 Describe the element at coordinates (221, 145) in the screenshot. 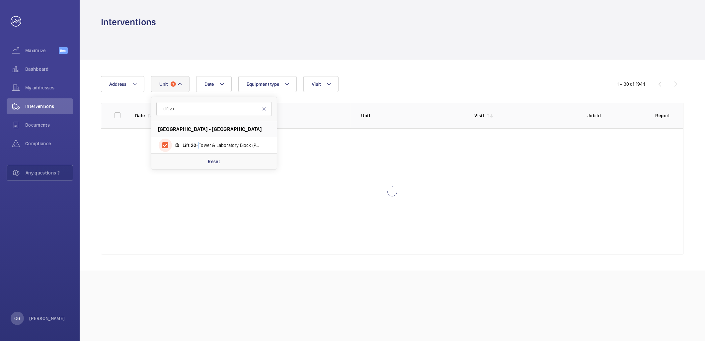

I see `span: - Tower & Laboratory Block (Passenger), 90931621` at that location.